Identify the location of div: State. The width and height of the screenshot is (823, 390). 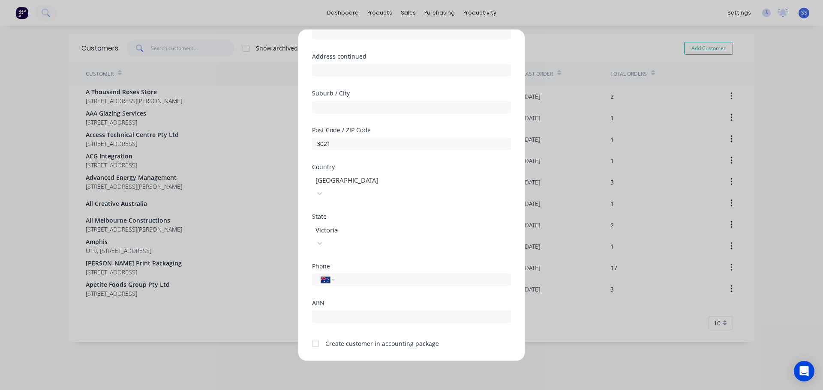
(411, 216).